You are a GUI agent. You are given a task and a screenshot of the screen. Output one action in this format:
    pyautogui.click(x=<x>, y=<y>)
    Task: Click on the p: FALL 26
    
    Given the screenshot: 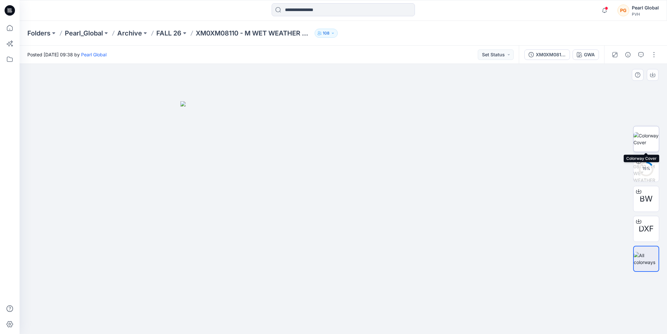 What is the action you would take?
    pyautogui.click(x=169, y=33)
    